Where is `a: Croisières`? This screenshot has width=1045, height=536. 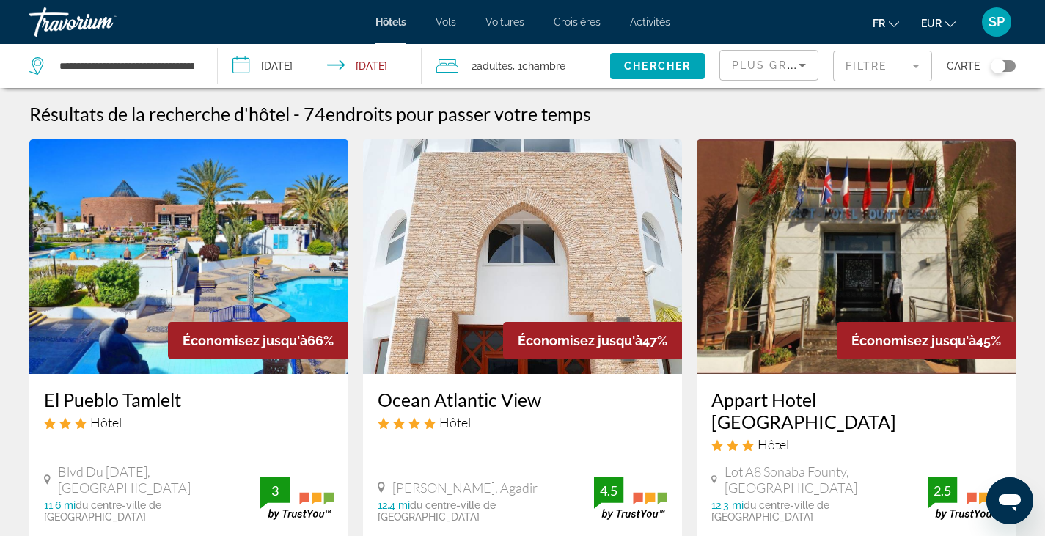
a: Croisières is located at coordinates (577, 22).